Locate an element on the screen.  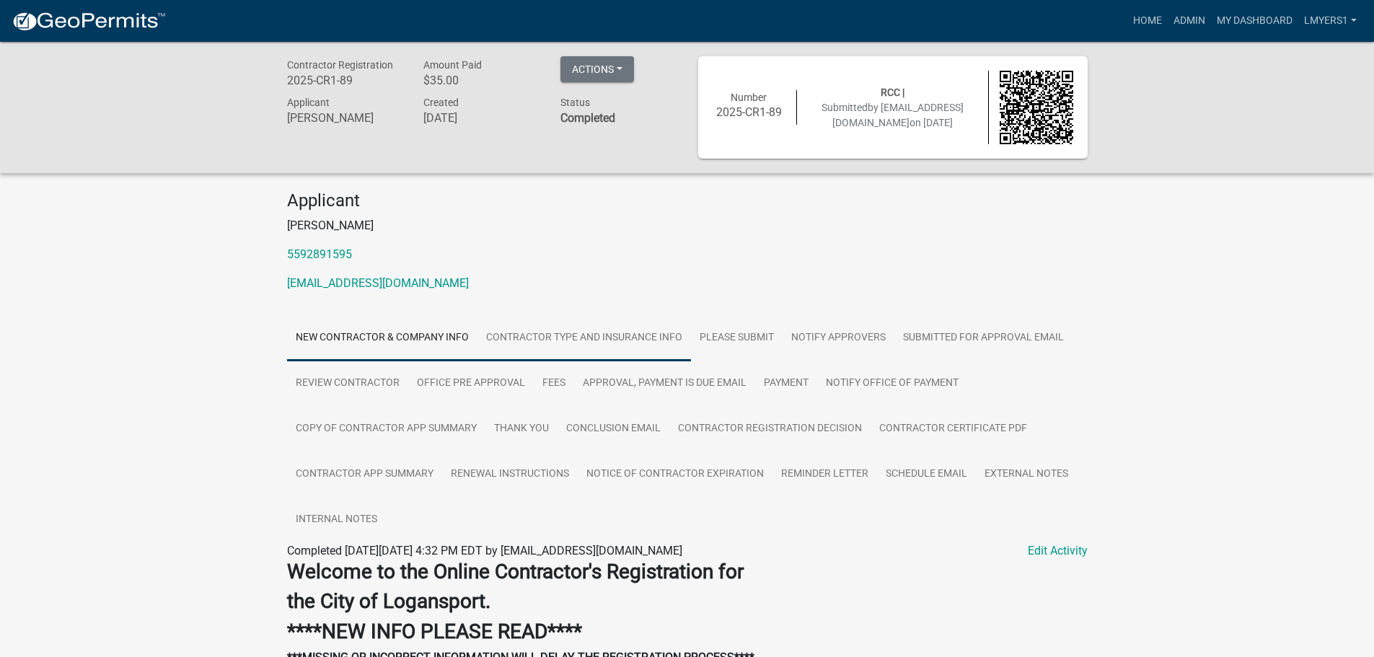
a: My Dashboard is located at coordinates (1254, 21).